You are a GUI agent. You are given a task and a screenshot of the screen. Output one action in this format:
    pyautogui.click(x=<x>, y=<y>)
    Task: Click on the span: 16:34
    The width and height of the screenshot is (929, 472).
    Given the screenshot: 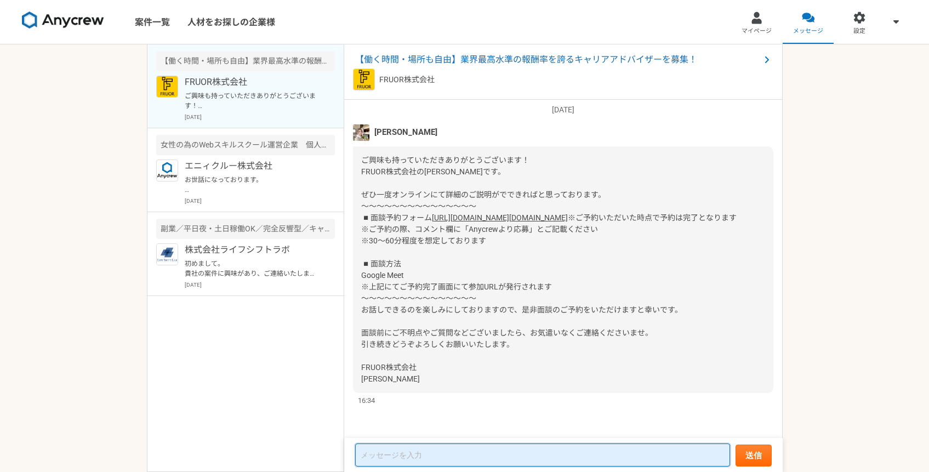 What is the action you would take?
    pyautogui.click(x=366, y=400)
    